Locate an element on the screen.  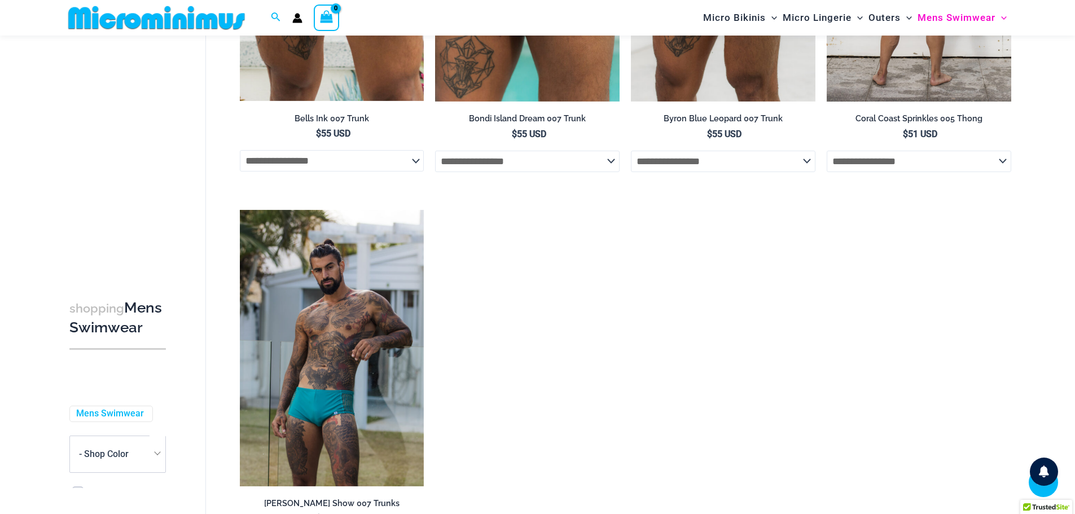
span: shopping is located at coordinates (96, 308).